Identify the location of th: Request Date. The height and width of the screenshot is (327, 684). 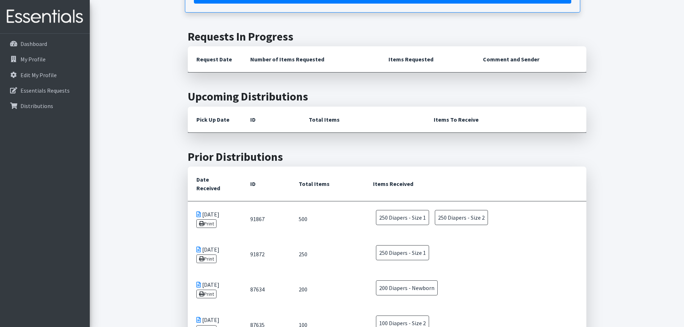
(215, 59).